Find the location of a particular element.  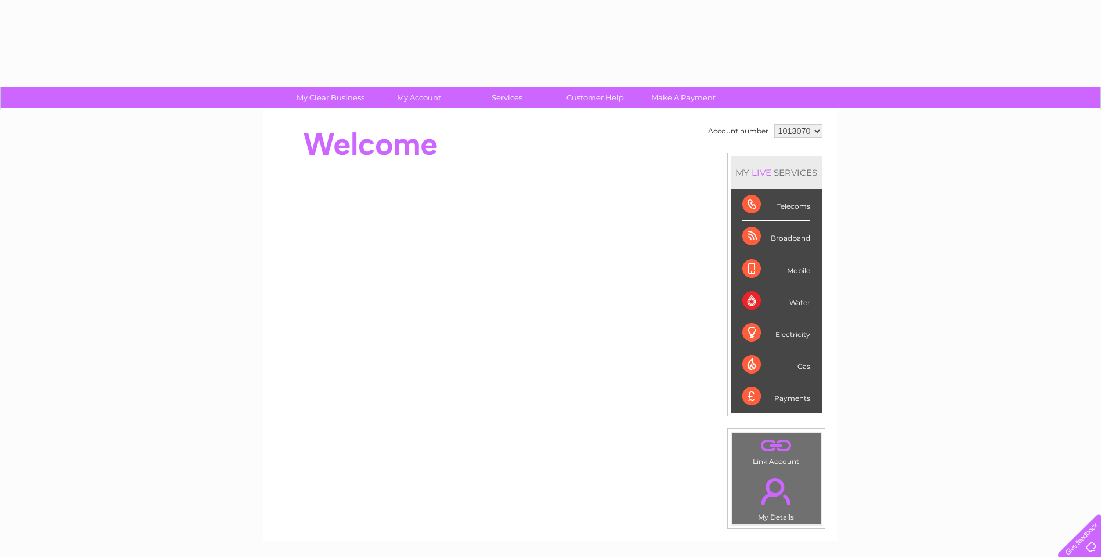

td: Link Account is located at coordinates (776, 451).